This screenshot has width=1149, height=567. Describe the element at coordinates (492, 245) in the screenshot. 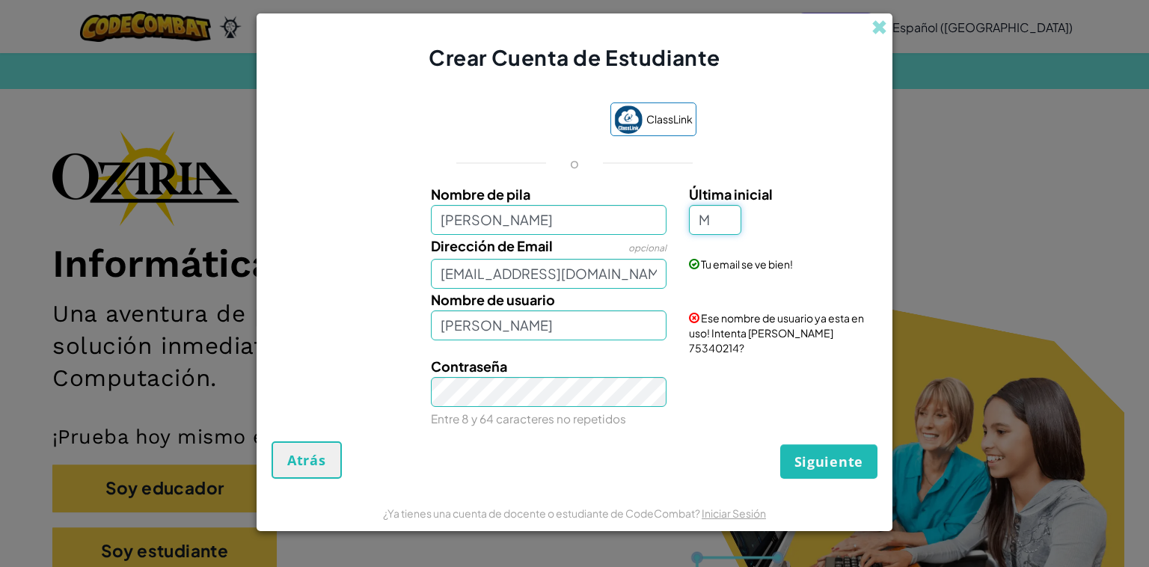

I see `span: Dirección de Email` at that location.